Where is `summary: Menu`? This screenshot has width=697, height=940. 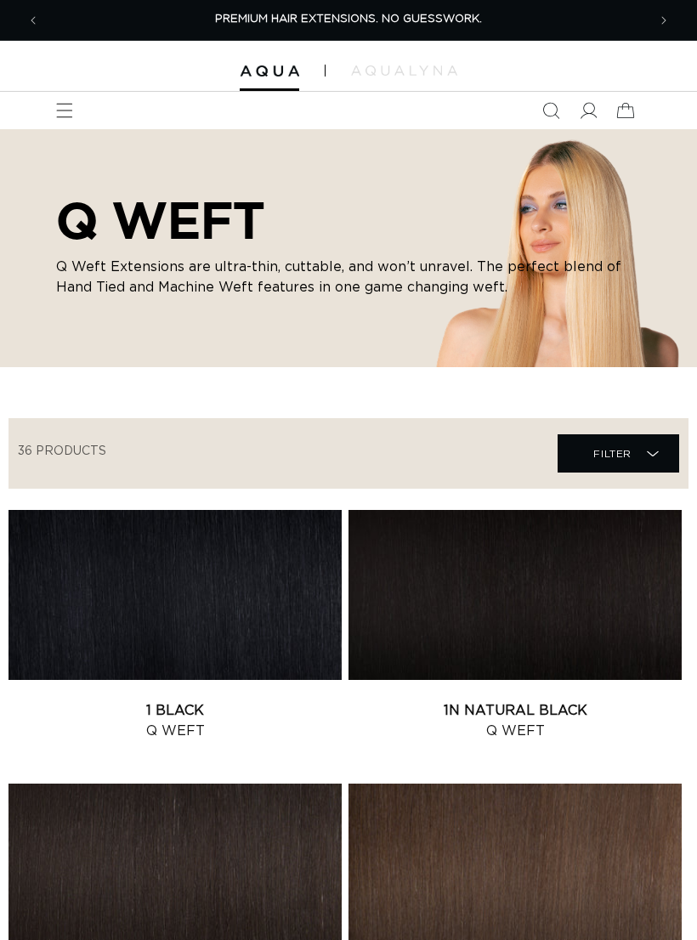
summary: Menu is located at coordinates (65, 110).